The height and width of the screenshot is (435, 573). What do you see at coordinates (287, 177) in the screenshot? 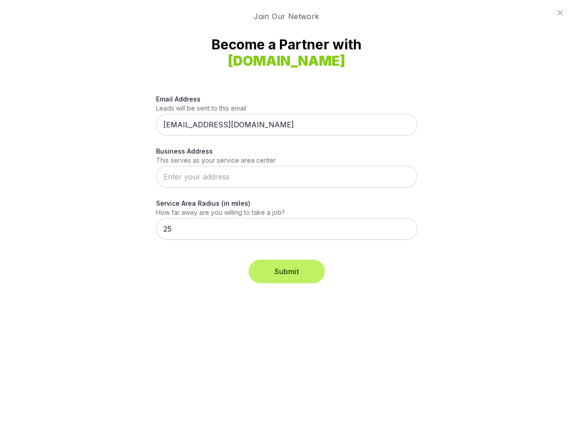
I see `input: Enter your address` at bounding box center [287, 177].